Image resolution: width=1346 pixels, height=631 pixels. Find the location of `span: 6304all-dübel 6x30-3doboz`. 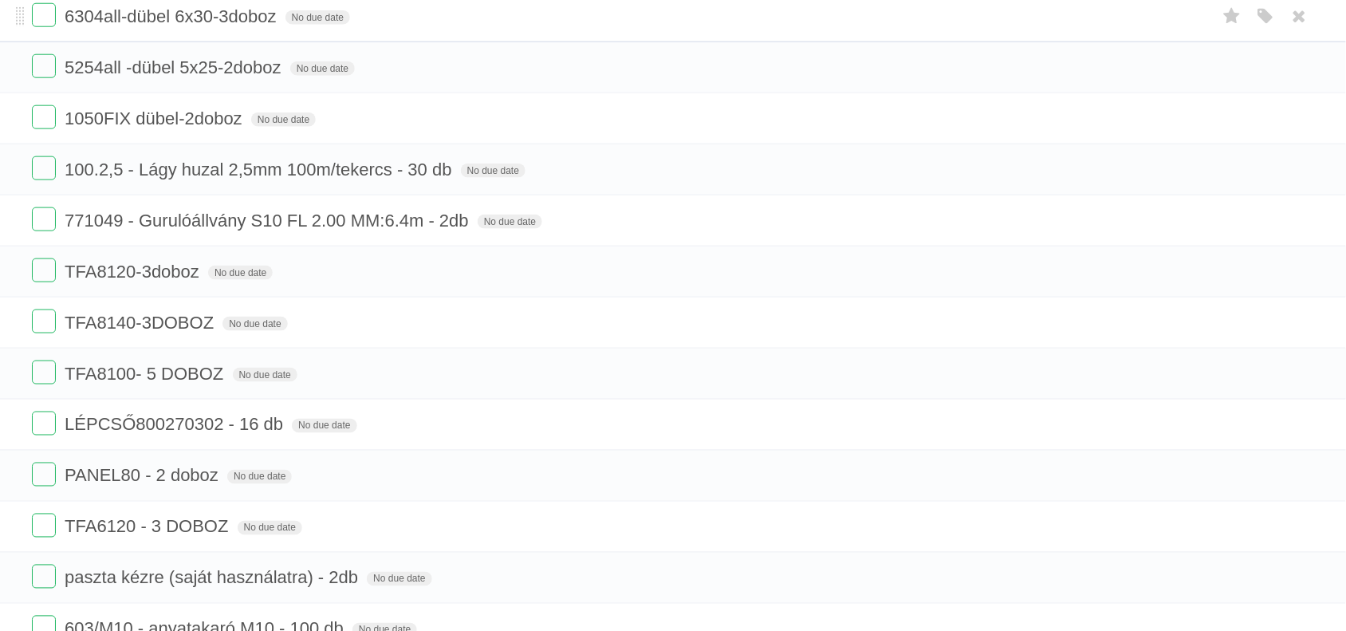

span: 6304all-dübel 6x30-3doboz is located at coordinates (172, 16).